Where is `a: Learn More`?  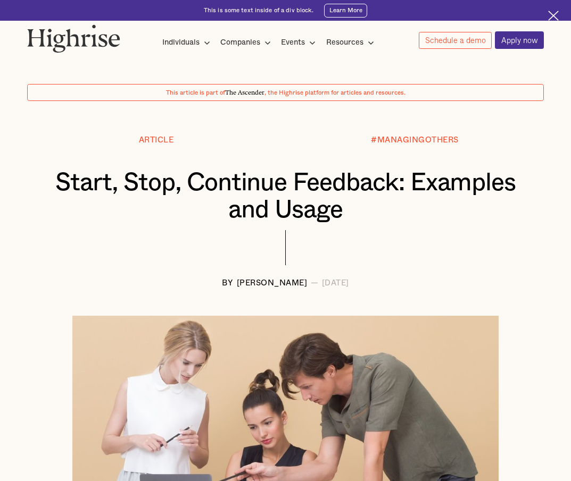 a: Learn More is located at coordinates (345, 11).